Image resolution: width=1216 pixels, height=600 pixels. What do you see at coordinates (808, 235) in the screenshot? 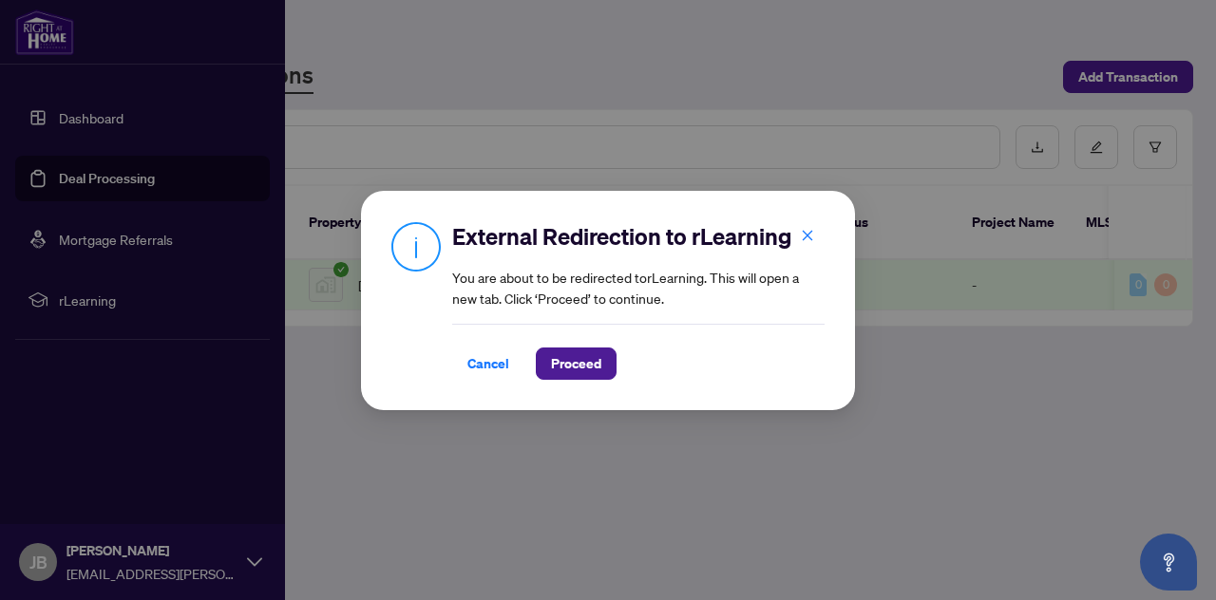
I see `span: close` at bounding box center [808, 235].